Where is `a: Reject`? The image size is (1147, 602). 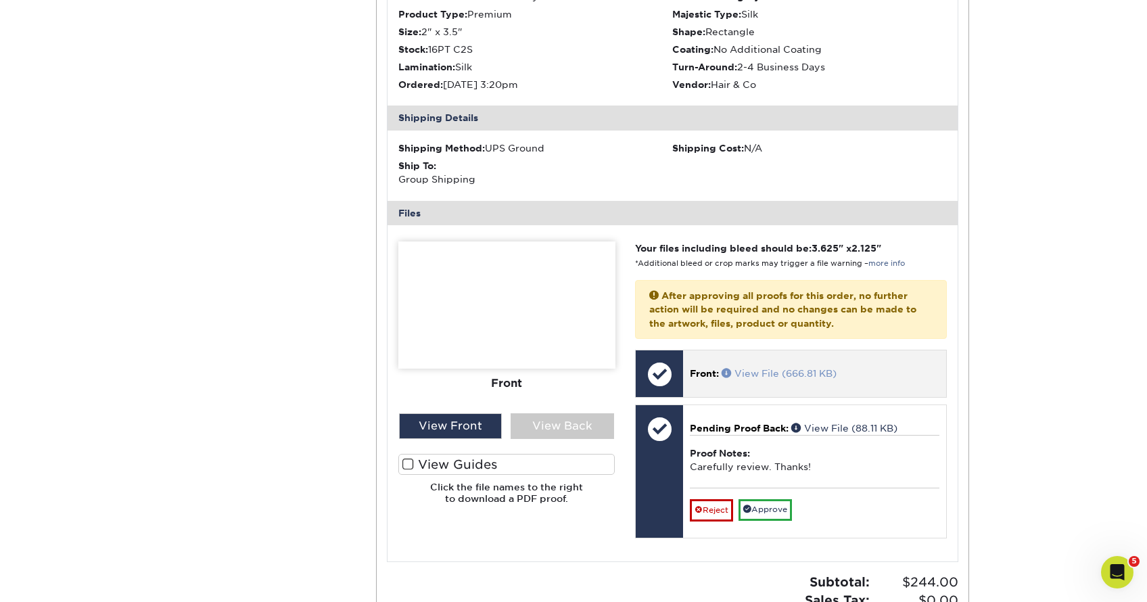 a: Reject is located at coordinates (711, 510).